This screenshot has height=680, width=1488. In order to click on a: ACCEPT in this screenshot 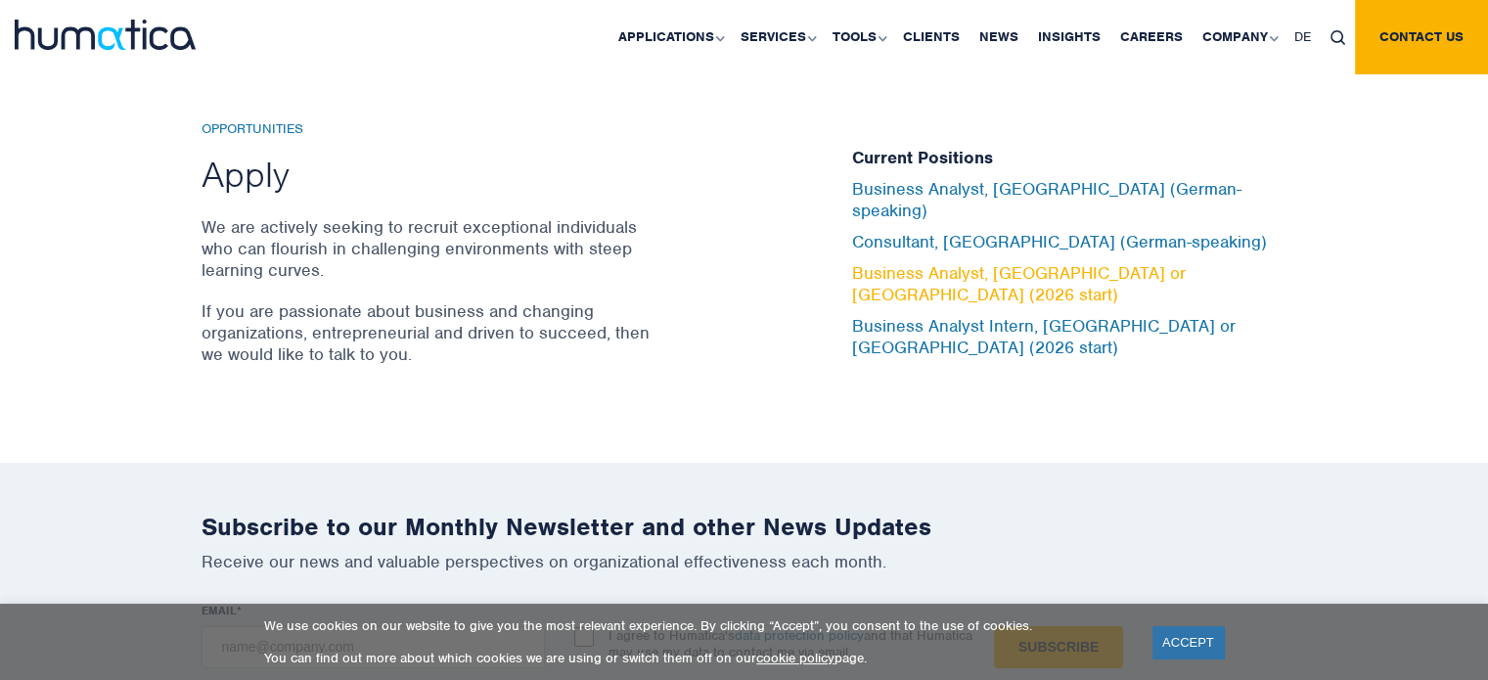, I will do `click(1187, 642)`.